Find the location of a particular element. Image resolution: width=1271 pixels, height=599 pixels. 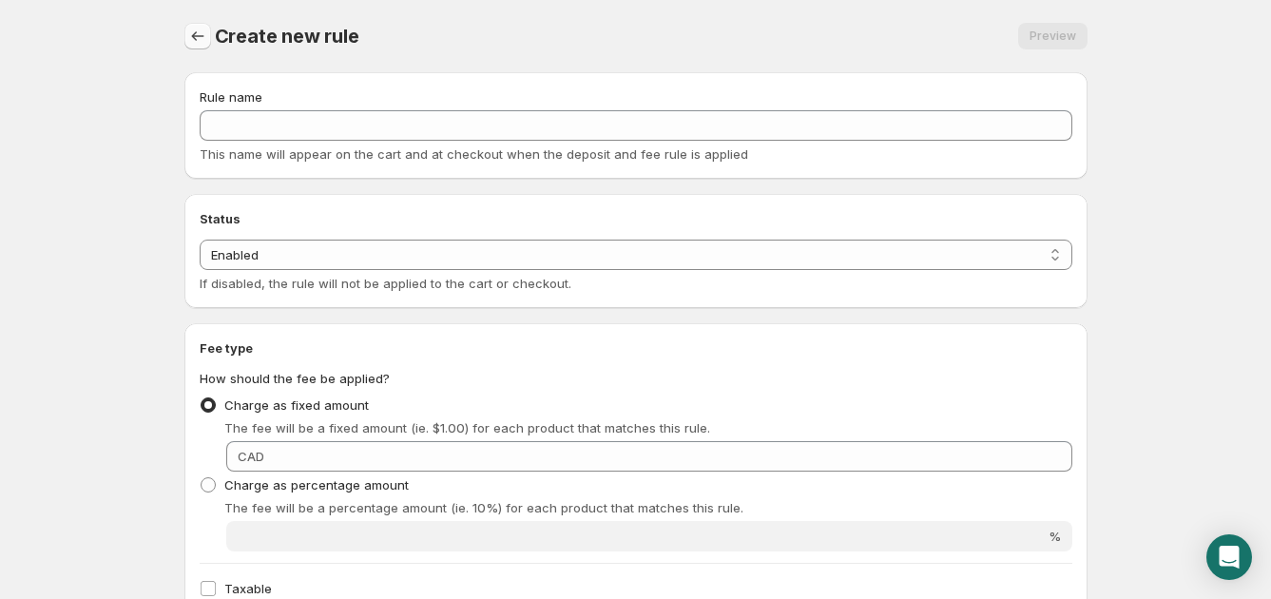

span: Create new rule is located at coordinates (287, 36).